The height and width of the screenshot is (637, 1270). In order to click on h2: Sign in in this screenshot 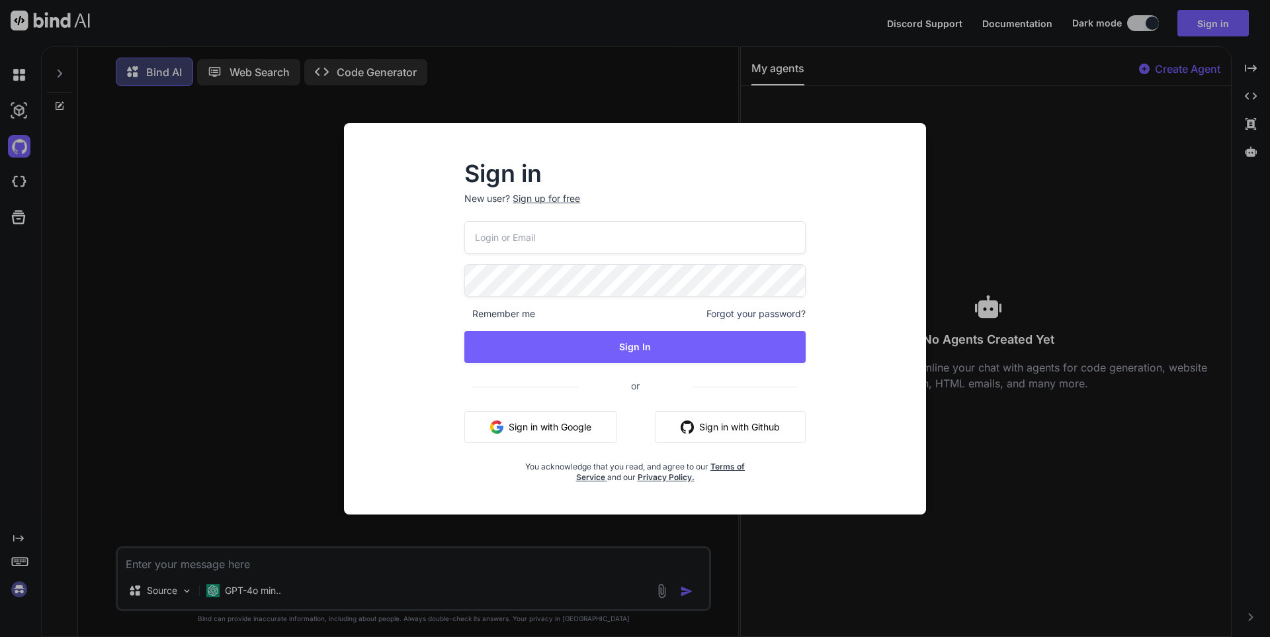, I will do `click(635, 173)`.